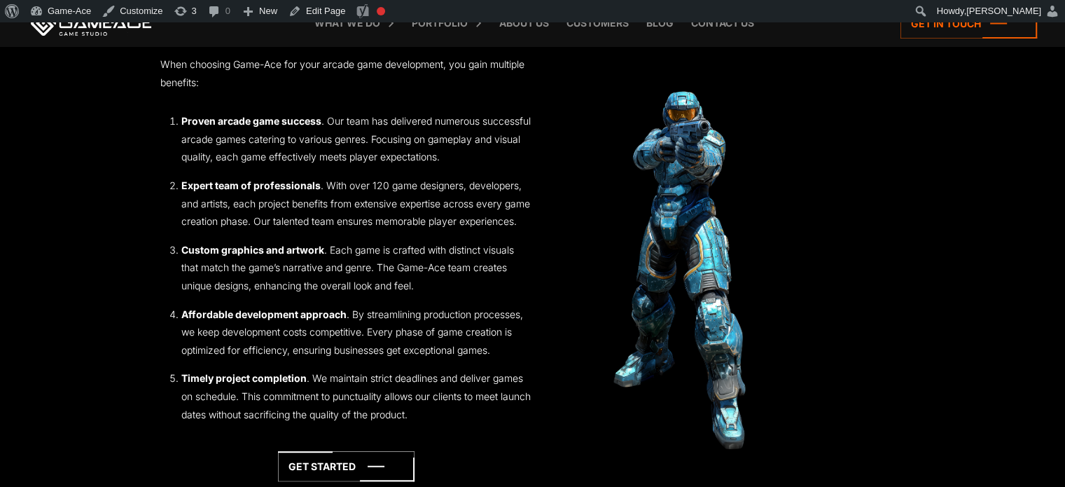 The width and height of the screenshot is (1065, 487). Describe the element at coordinates (253, 249) in the screenshot. I see `strong: Custom graphics and artwork` at that location.